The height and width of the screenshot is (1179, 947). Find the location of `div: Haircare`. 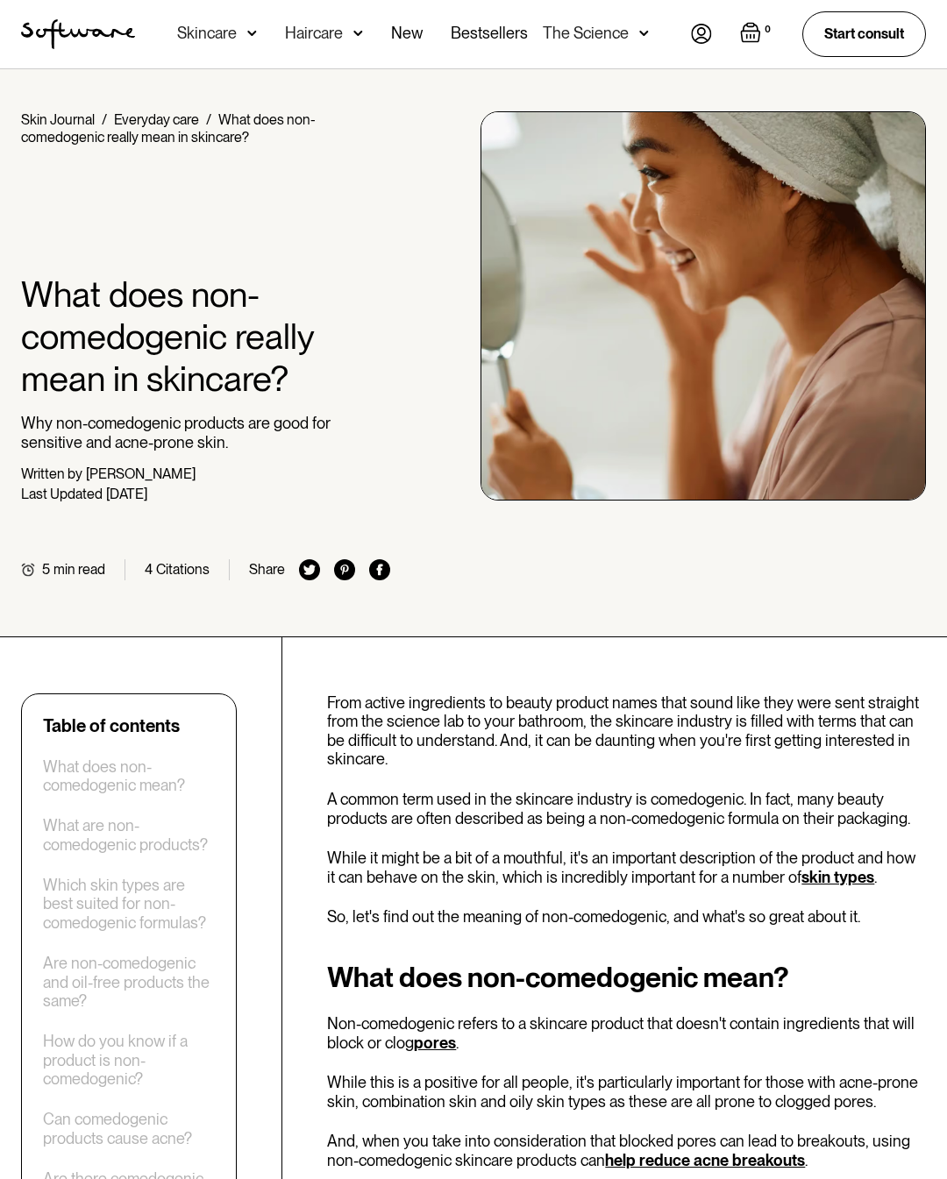

div: Haircare is located at coordinates (314, 33).